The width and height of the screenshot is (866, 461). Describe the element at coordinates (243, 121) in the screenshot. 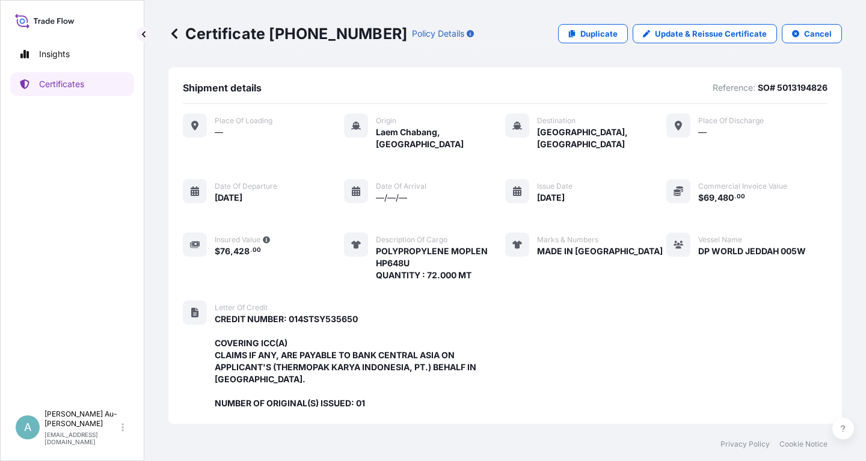

I see `span: Place of Loading` at that location.